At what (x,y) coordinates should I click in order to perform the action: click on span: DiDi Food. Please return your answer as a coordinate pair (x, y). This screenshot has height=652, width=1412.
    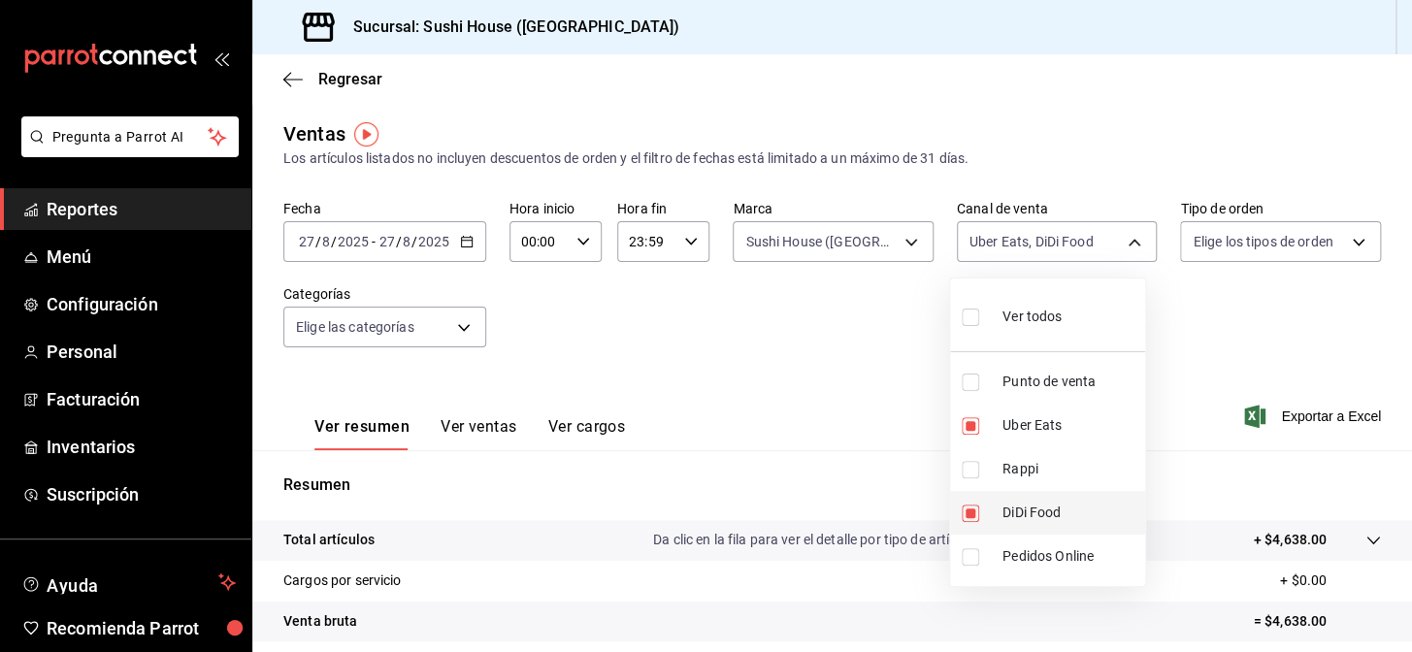
    Looking at the image, I should click on (1069, 512).